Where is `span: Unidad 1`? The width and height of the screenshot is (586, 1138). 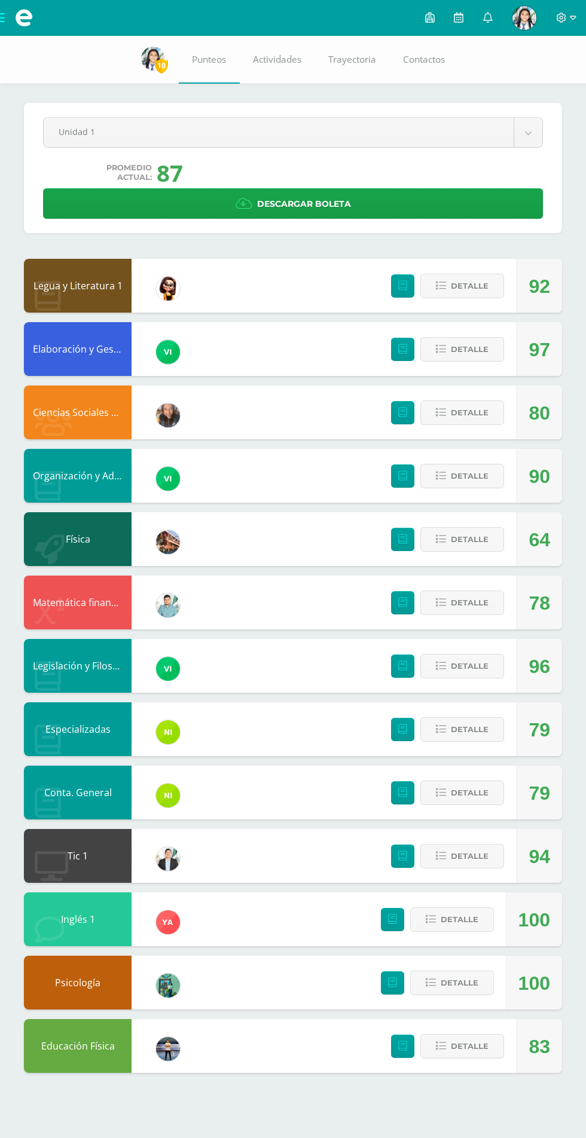 span: Unidad 1 is located at coordinates (278, 131).